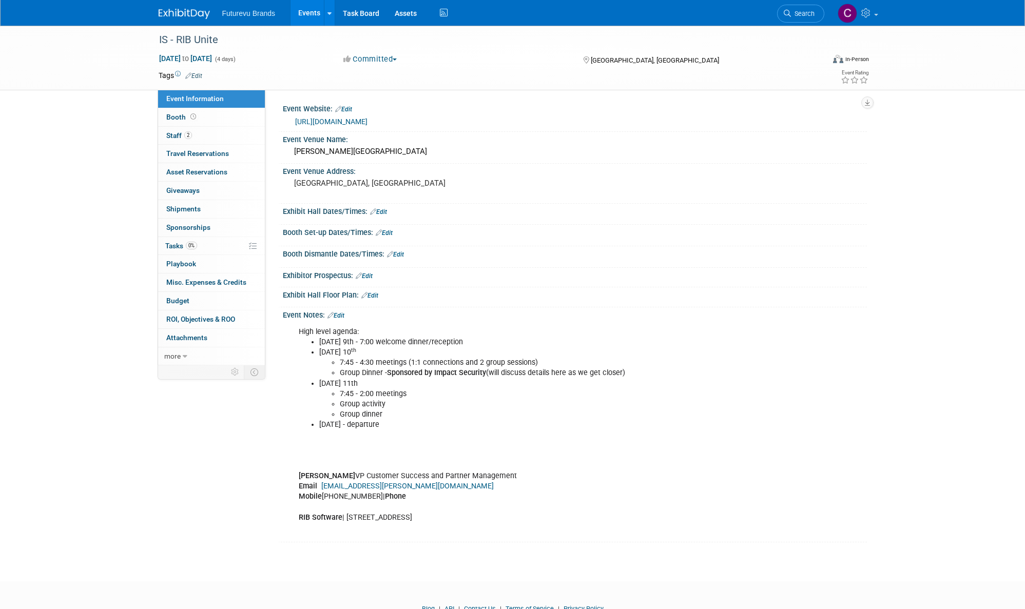 The width and height of the screenshot is (1025, 609). I want to click on td: Tags, so click(180, 75).